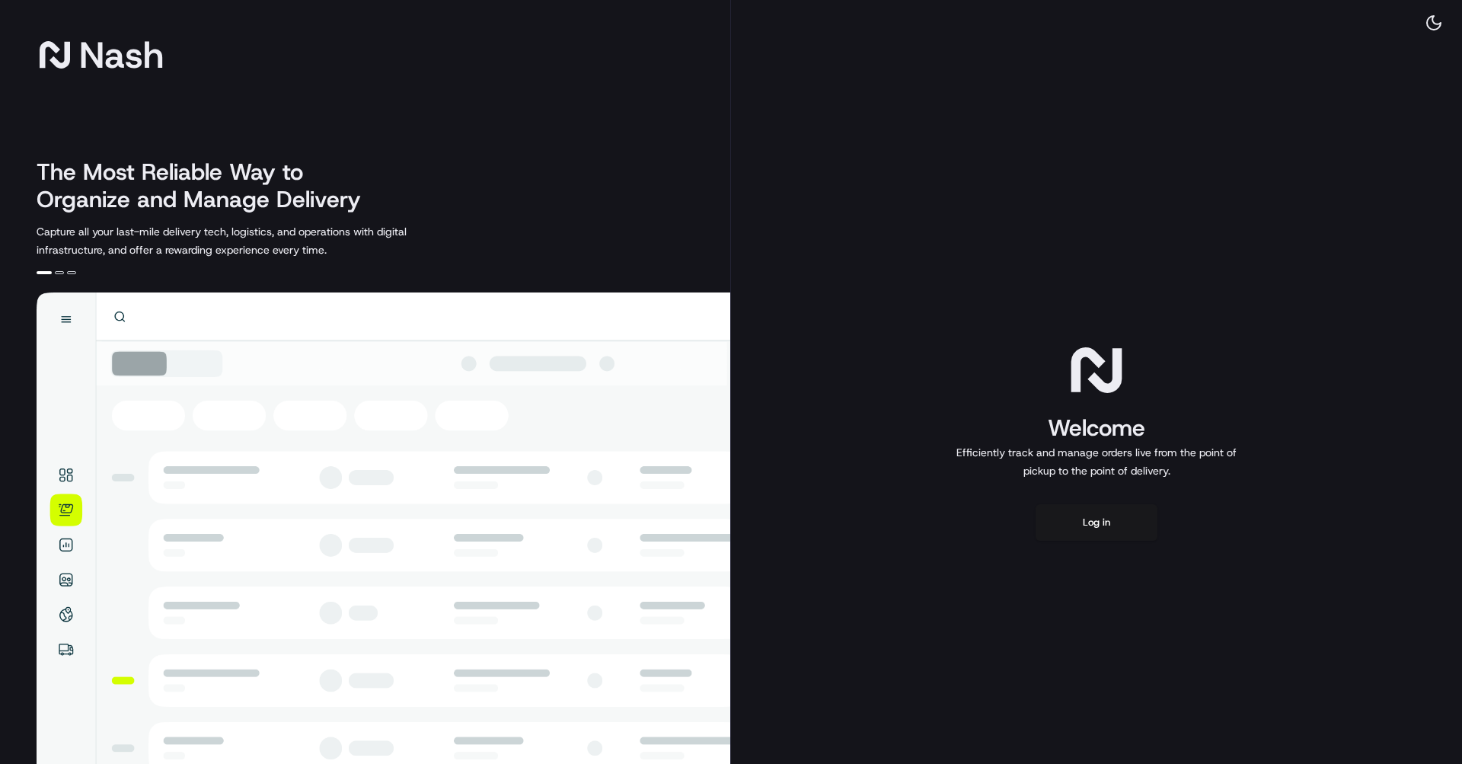  I want to click on p: Efficiently track and manage orders live from the point of pickup to the point of delivery., so click(1097, 462).